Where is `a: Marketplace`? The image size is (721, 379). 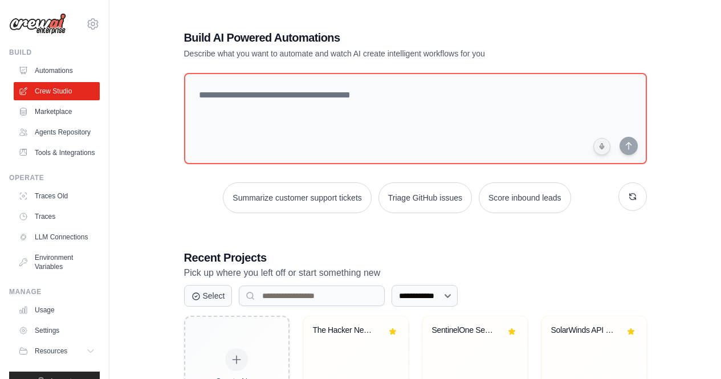
a: Marketplace is located at coordinates (56, 112).